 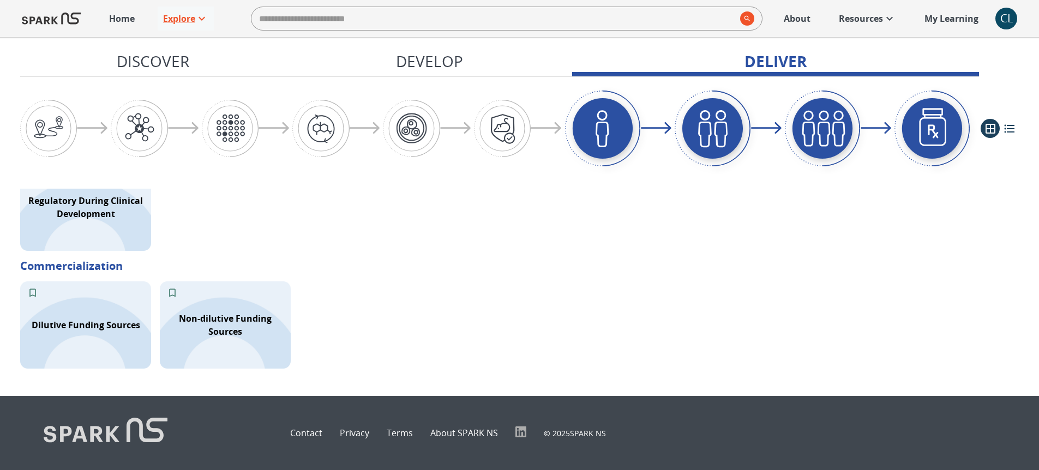 What do you see at coordinates (464, 433) in the screenshot?
I see `a: About SPARK NS` at bounding box center [464, 433].